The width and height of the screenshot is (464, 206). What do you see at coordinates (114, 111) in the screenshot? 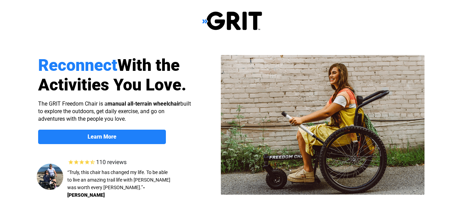
I see `span: The GRIT Freedom Chair is a built to explore the outdoors, get daily exercise, and go on adventur...` at bounding box center [114, 111].